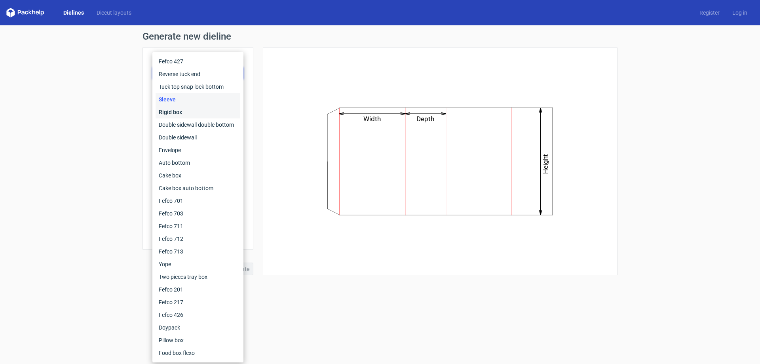  I want to click on a: Log in, so click(740, 13).